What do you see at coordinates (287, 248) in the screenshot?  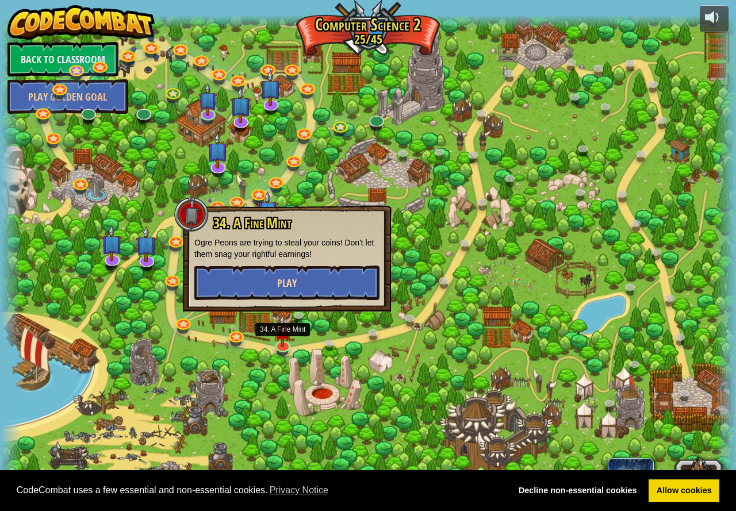 I see `p: Ogre Peons are trying to steal your coins! Don't let them snag your rightful earnings!` at bounding box center [287, 248].